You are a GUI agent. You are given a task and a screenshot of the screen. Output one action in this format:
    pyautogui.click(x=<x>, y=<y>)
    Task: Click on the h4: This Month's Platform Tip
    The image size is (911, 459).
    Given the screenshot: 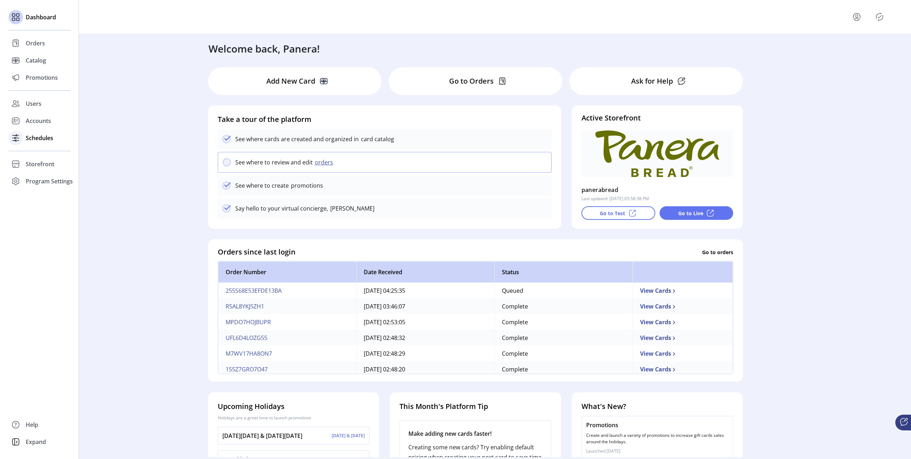 What is the action you would take?
    pyautogui.click(x=475, y=406)
    